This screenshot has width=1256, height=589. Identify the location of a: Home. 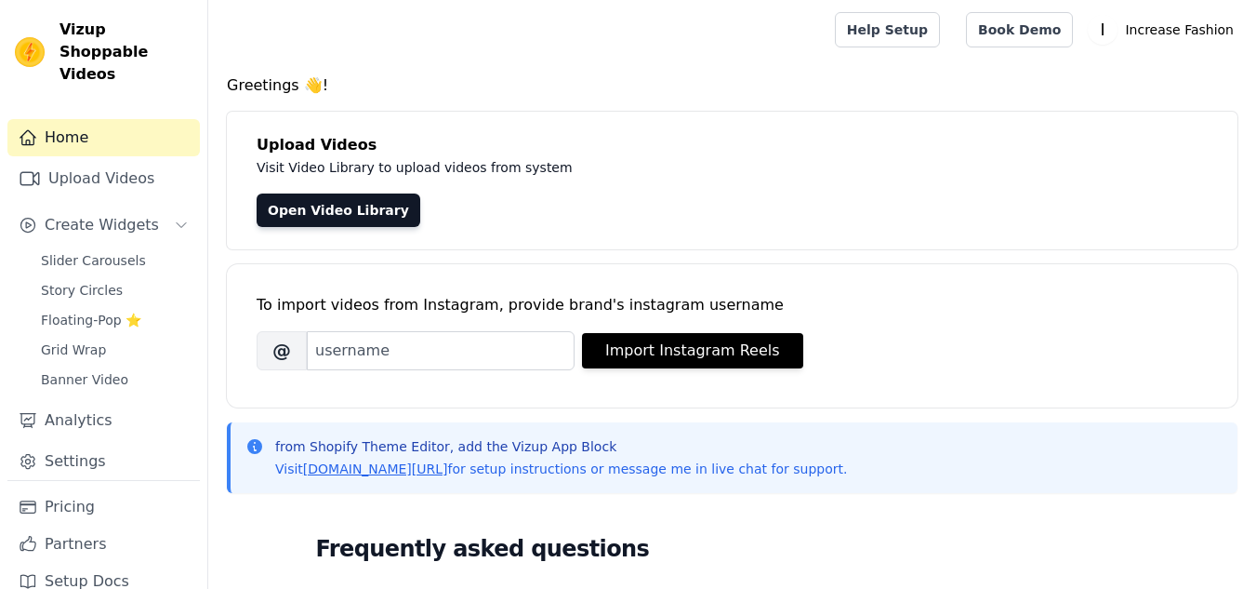
(103, 138).